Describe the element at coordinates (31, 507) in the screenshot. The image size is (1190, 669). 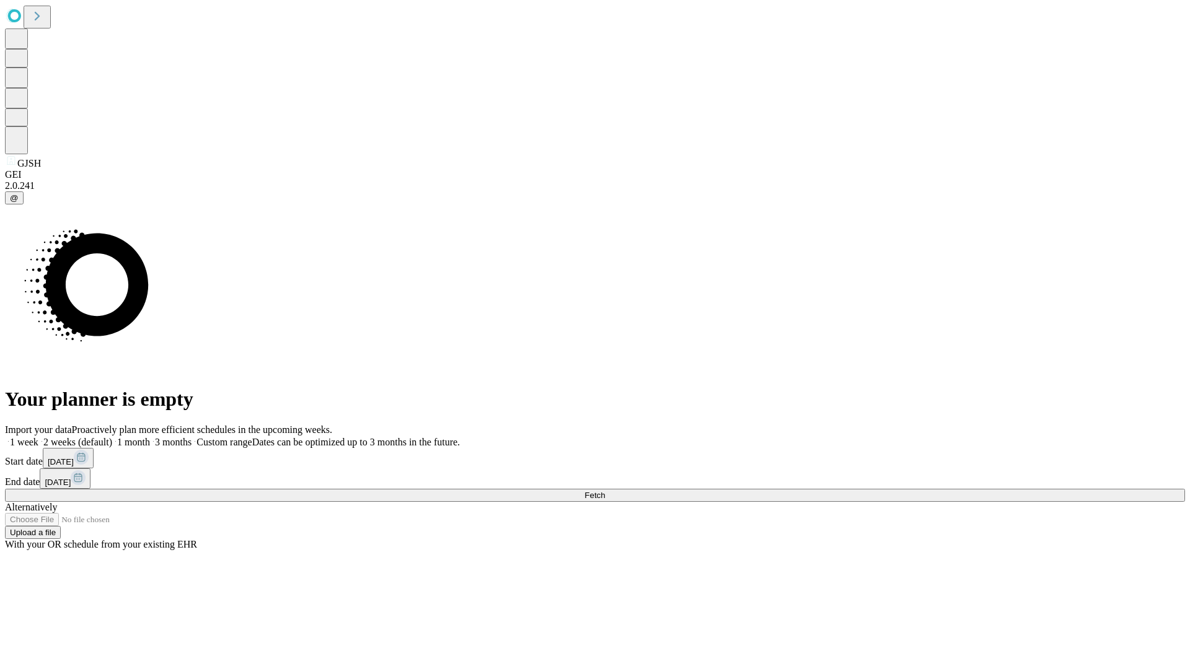
I see `span: Alternatively` at that location.